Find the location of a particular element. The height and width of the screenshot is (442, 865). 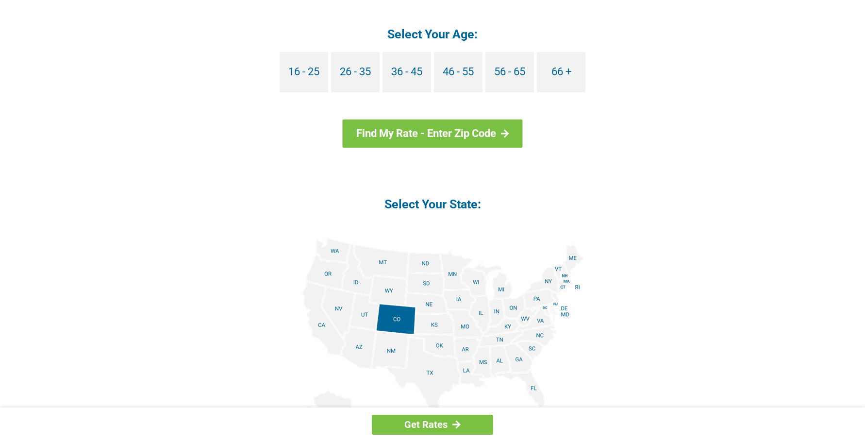

h4: Select Your Age: is located at coordinates (433, 34).